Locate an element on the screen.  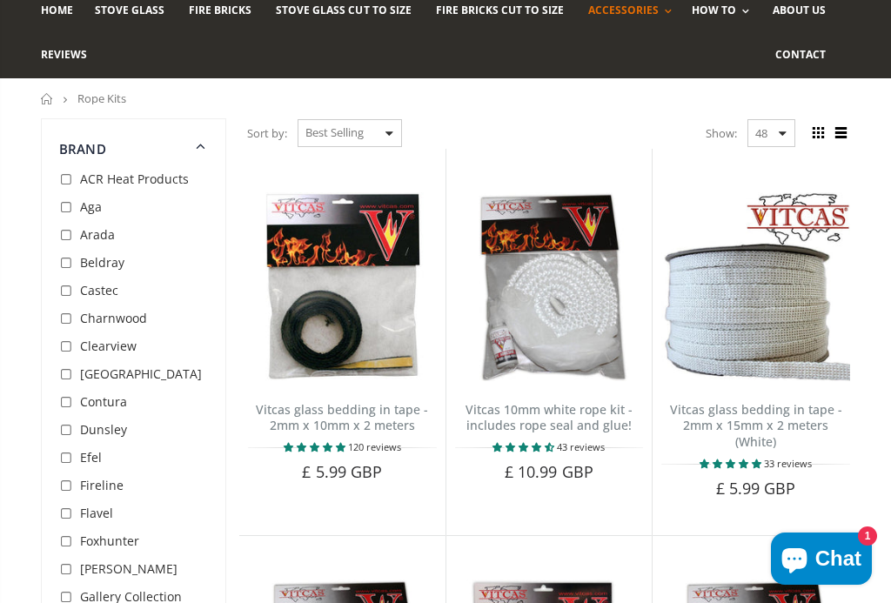
span: Rope Kits is located at coordinates (102, 98).